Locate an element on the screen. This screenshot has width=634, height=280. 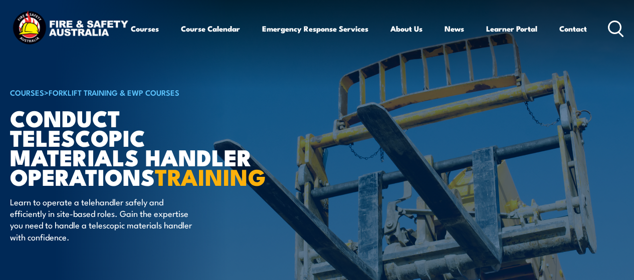
a: About Us is located at coordinates (406, 29).